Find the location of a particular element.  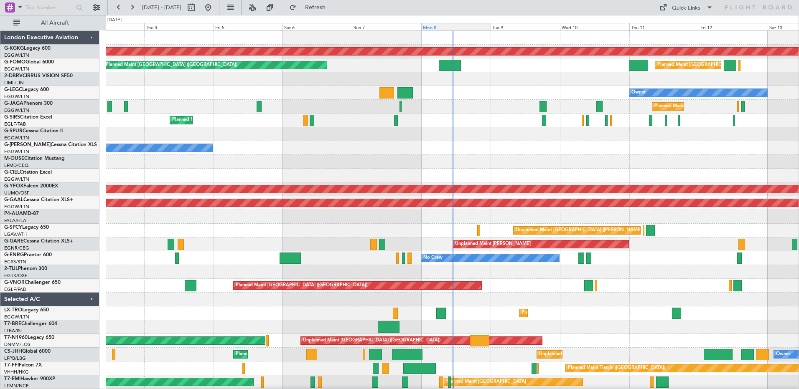

a: DNMM/LOS is located at coordinates (17, 345).